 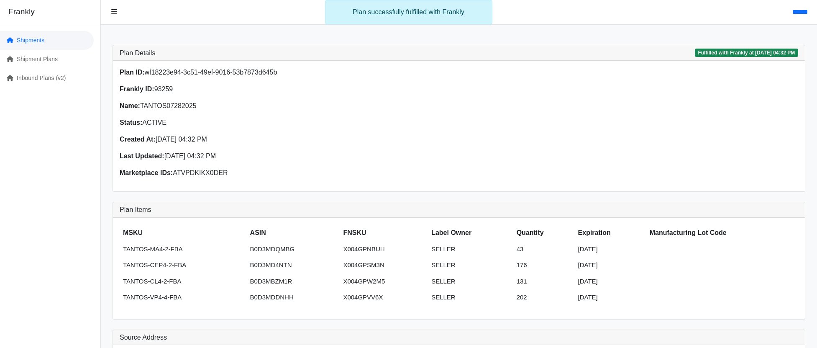 What do you see at coordinates (142, 156) in the screenshot?
I see `strong: Last Updated:` at bounding box center [142, 156].